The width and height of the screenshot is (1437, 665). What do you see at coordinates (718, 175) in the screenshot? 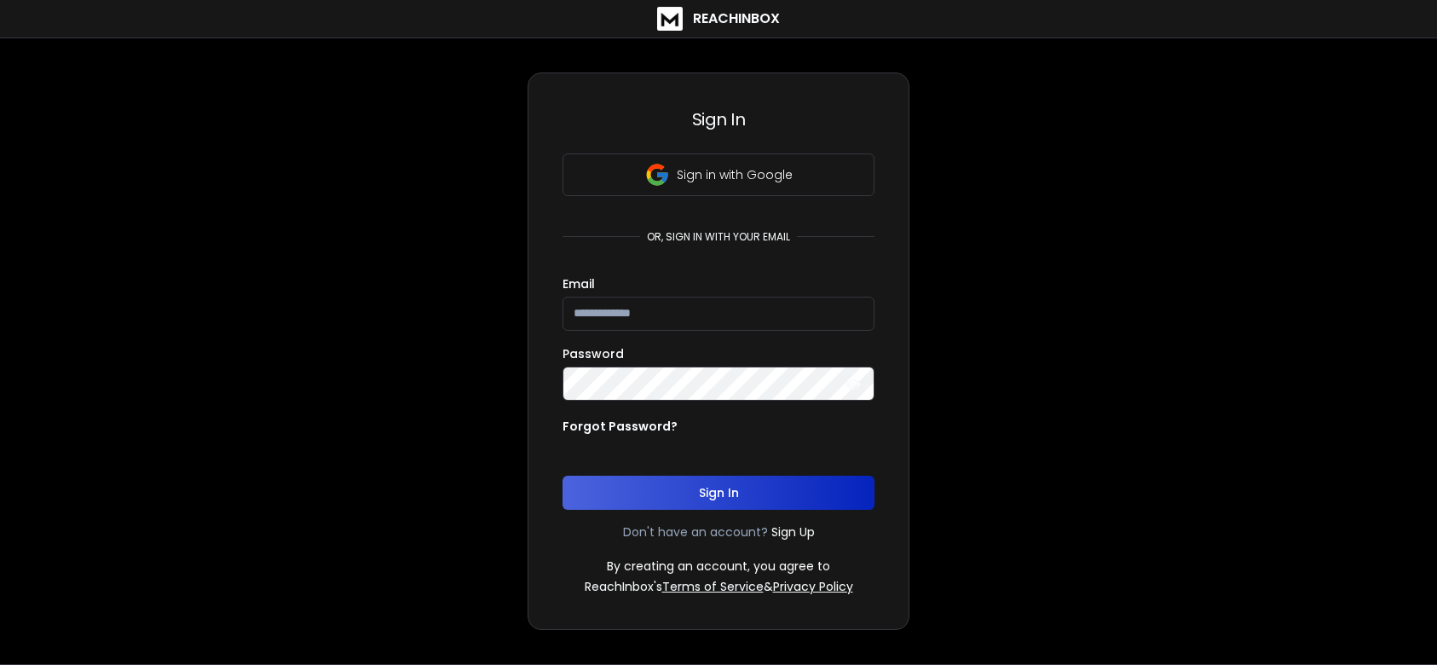
I see `button: Sign in with Google` at bounding box center [718, 175].